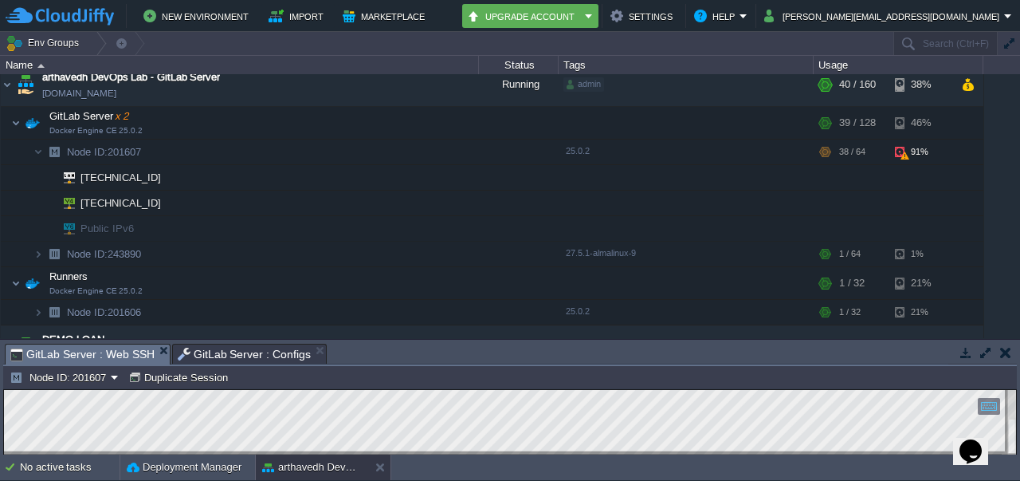 This screenshot has height=481, width=1020. I want to click on a: GitLab Serverx 2Docker Engine CE 25.0.2, so click(89, 116).